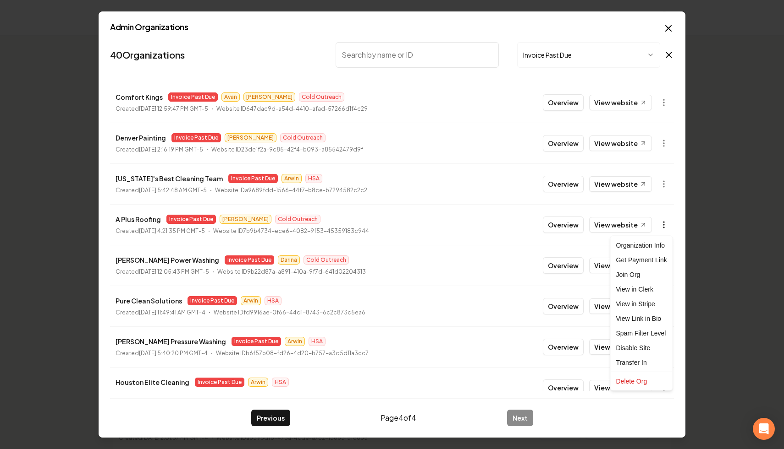 This screenshot has width=784, height=449. Describe the element at coordinates (291, 272) in the screenshot. I see `p: Website ID 9b22d87a-a891-410a-9f7d-641d02204313` at that location.